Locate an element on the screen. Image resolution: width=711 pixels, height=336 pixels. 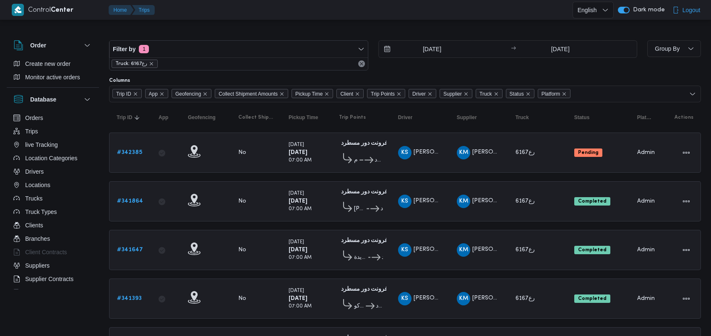
button: Trucks is located at coordinates (53, 199).